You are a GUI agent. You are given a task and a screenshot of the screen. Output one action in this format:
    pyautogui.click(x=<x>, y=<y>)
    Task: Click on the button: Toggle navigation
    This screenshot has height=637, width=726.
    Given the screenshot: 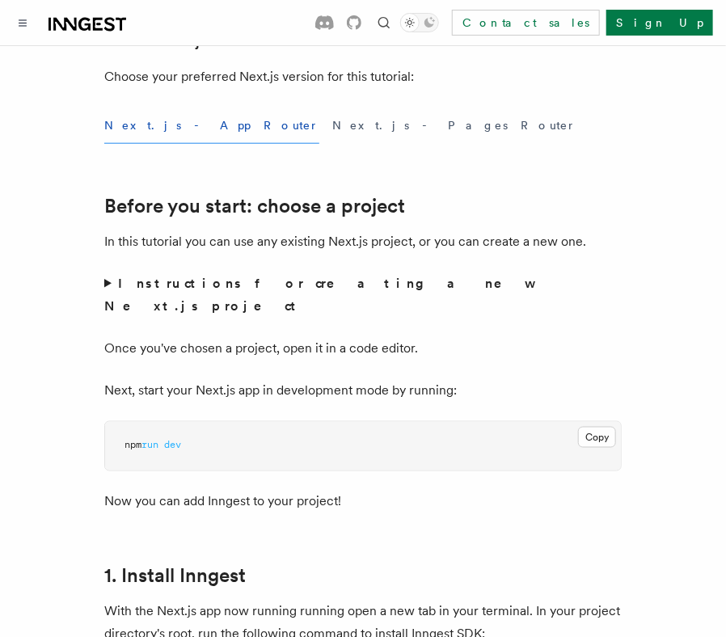 What is the action you would take?
    pyautogui.click(x=23, y=23)
    